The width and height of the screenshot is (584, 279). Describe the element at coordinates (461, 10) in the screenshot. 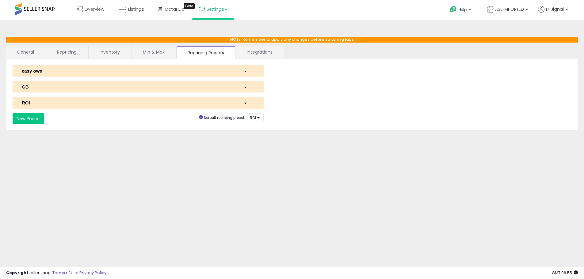

I see `a: Help` at that location.